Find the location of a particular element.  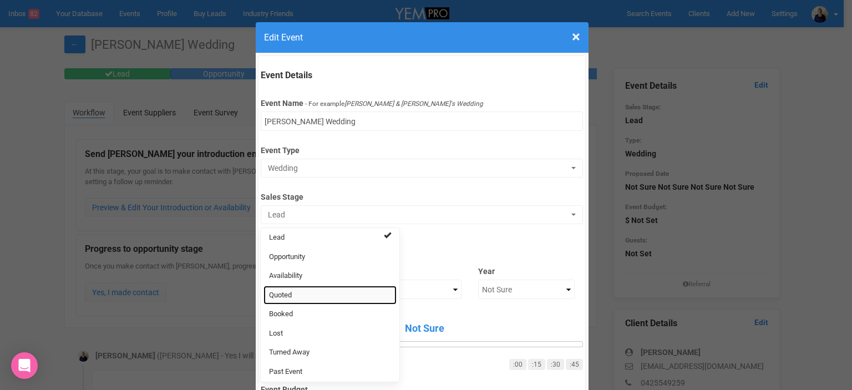

span: Past Event is located at coordinates (286, 372).